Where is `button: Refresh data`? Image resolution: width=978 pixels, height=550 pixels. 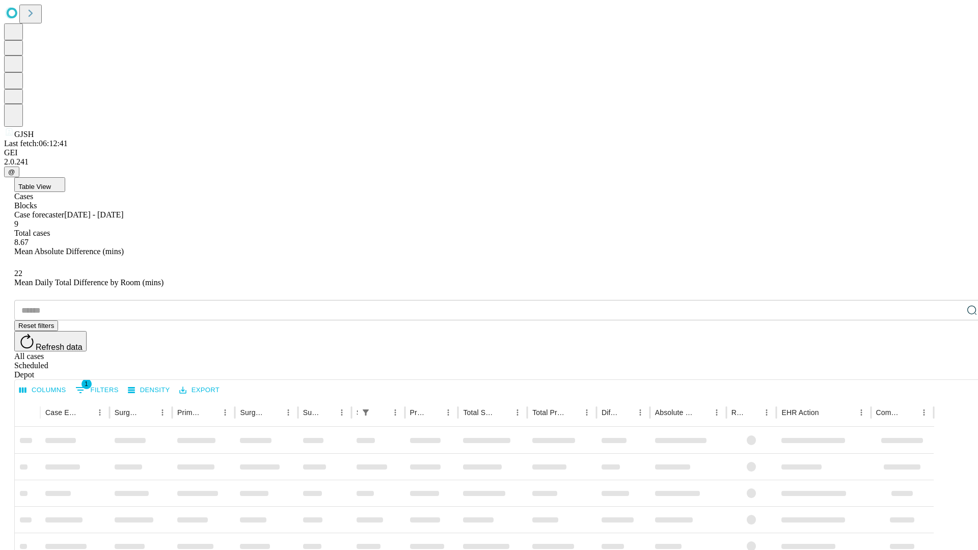
button: Refresh data is located at coordinates (50, 341).